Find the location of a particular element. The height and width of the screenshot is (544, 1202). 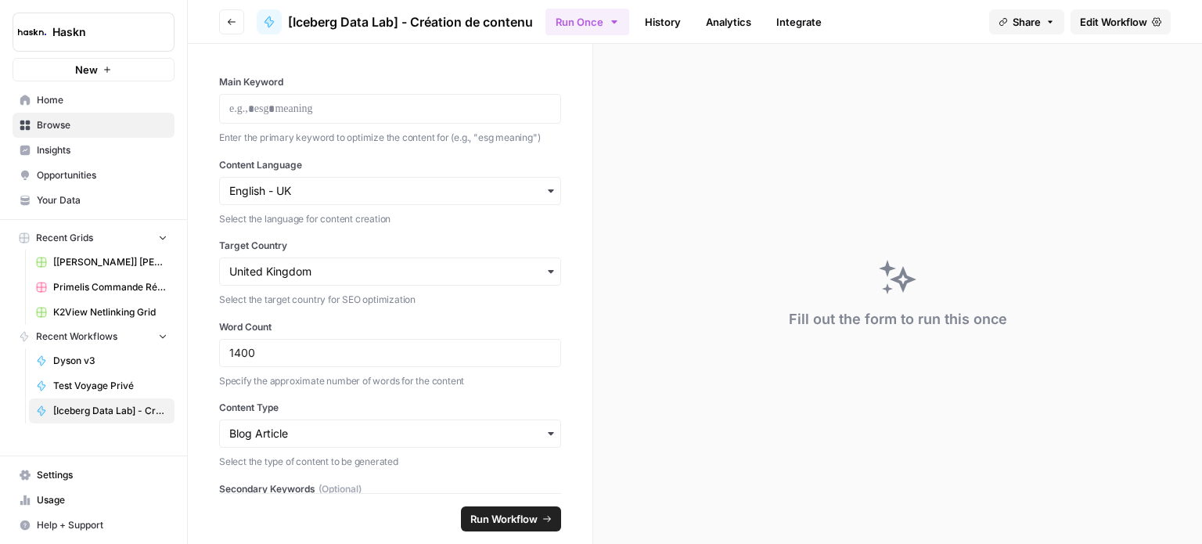

input: Blog Article is located at coordinates (390, 433).